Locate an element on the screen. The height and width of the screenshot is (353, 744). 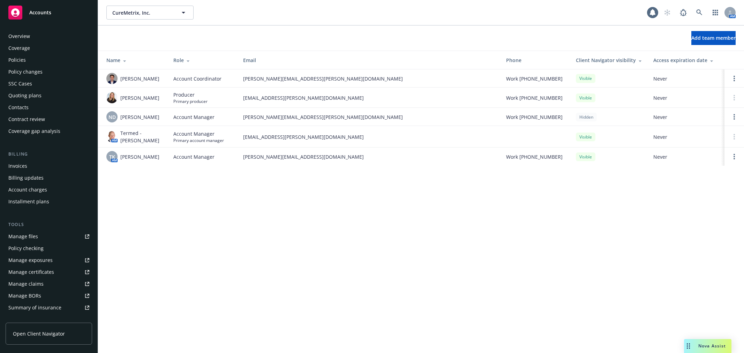
button: Add team member is located at coordinates (714, 38).